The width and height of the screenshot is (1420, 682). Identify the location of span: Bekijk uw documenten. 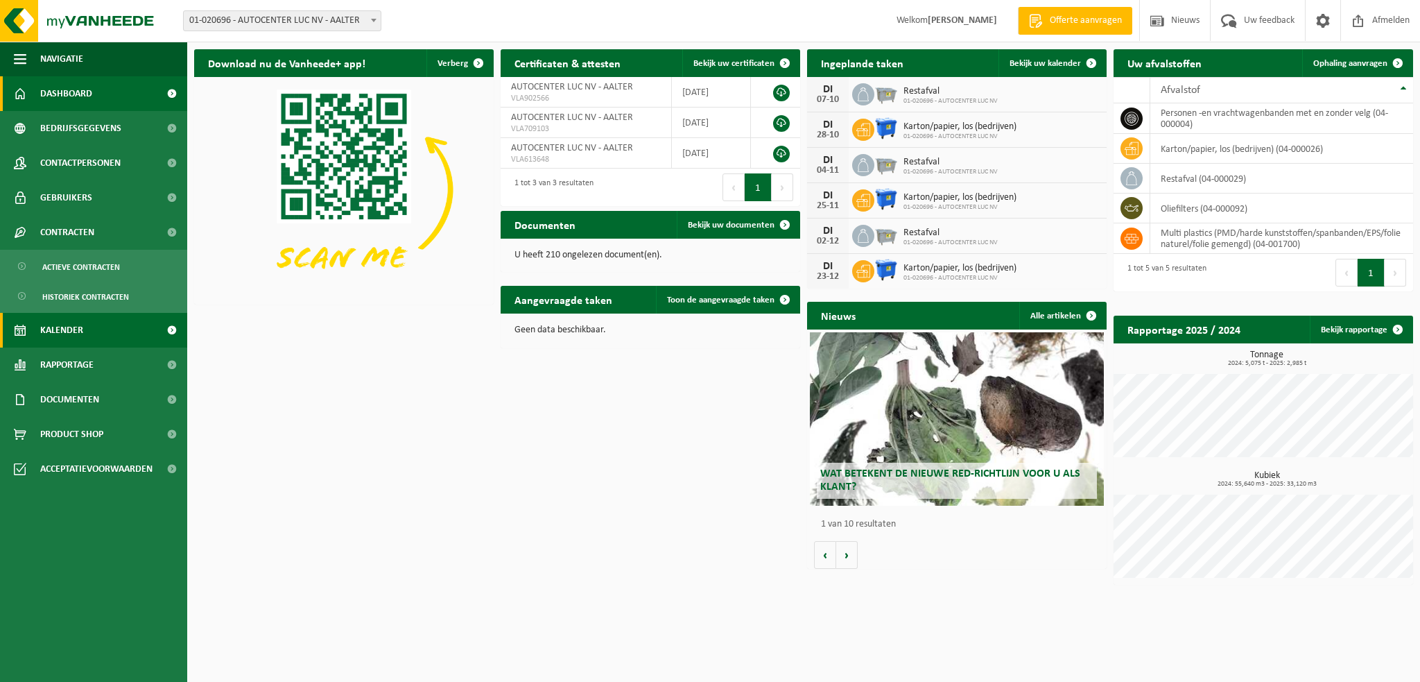
(731, 225).